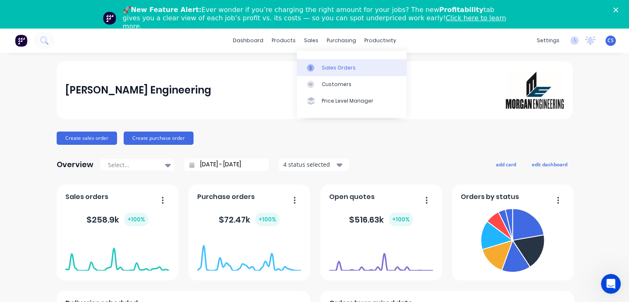  What do you see at coordinates (87, 138) in the screenshot?
I see `button: Create sales order` at bounding box center [87, 138].